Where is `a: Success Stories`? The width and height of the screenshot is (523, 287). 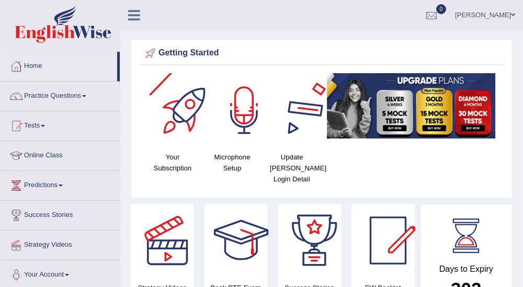
a: Success Stories is located at coordinates (60, 214).